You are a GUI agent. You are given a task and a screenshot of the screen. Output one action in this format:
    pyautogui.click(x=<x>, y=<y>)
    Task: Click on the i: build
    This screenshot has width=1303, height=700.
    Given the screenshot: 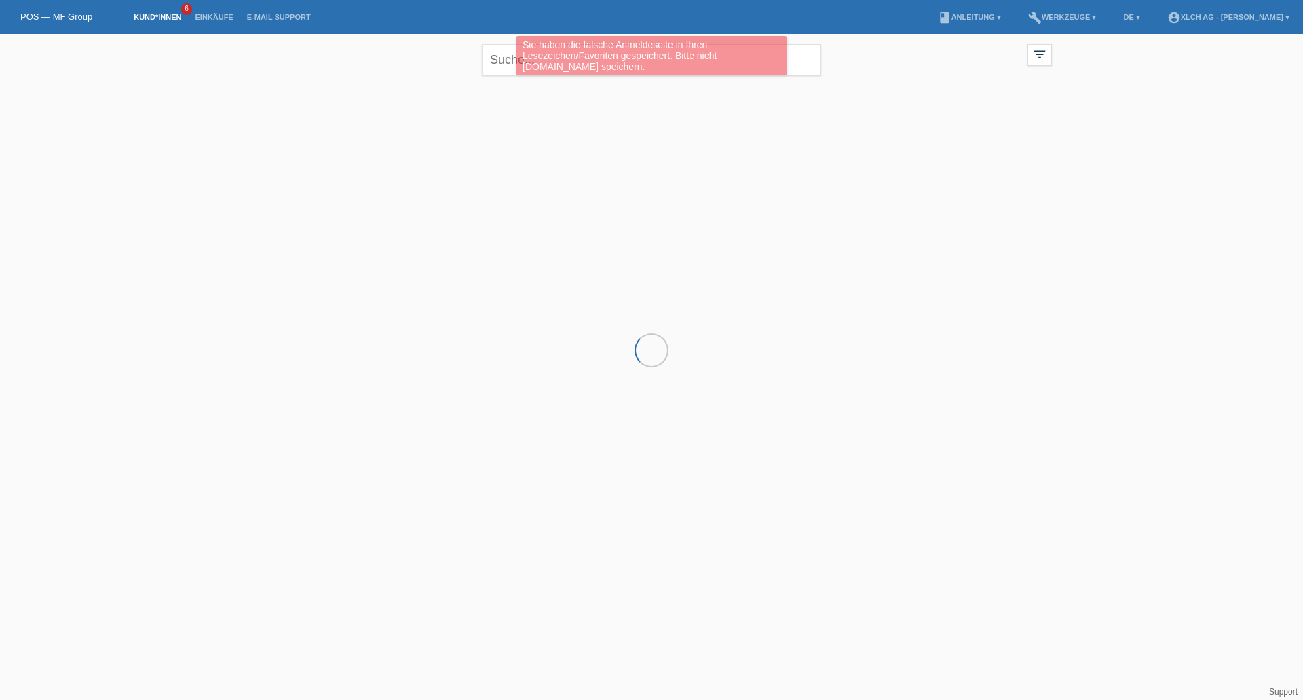 What is the action you would take?
    pyautogui.click(x=1035, y=18)
    